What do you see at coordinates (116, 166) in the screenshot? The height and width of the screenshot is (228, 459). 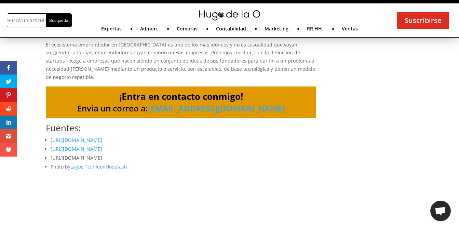 I see `a: Unsplash` at bounding box center [116, 166].